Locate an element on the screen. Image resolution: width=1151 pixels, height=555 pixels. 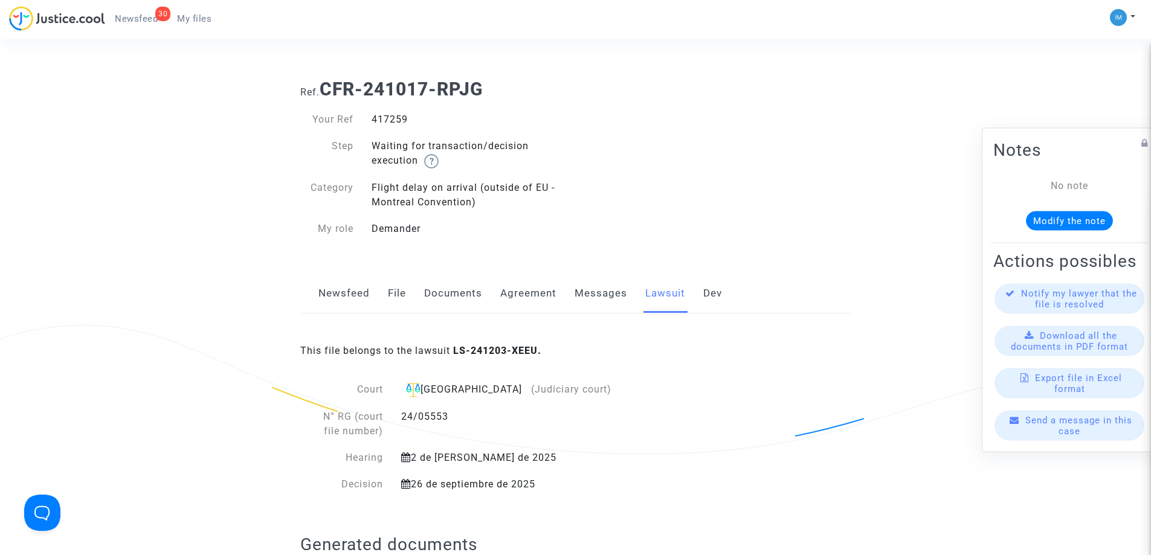
span: My files is located at coordinates (194, 19).